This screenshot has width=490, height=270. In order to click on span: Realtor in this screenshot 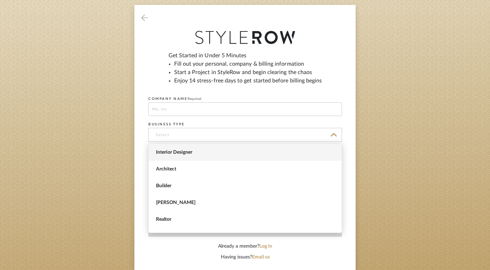, I will do `click(246, 219)`.